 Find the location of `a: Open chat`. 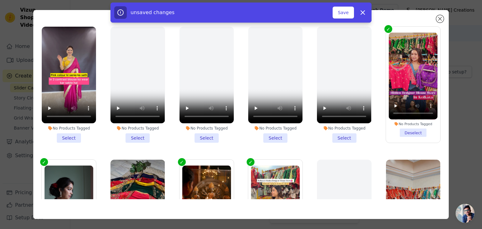

a: Open chat is located at coordinates (465, 213).